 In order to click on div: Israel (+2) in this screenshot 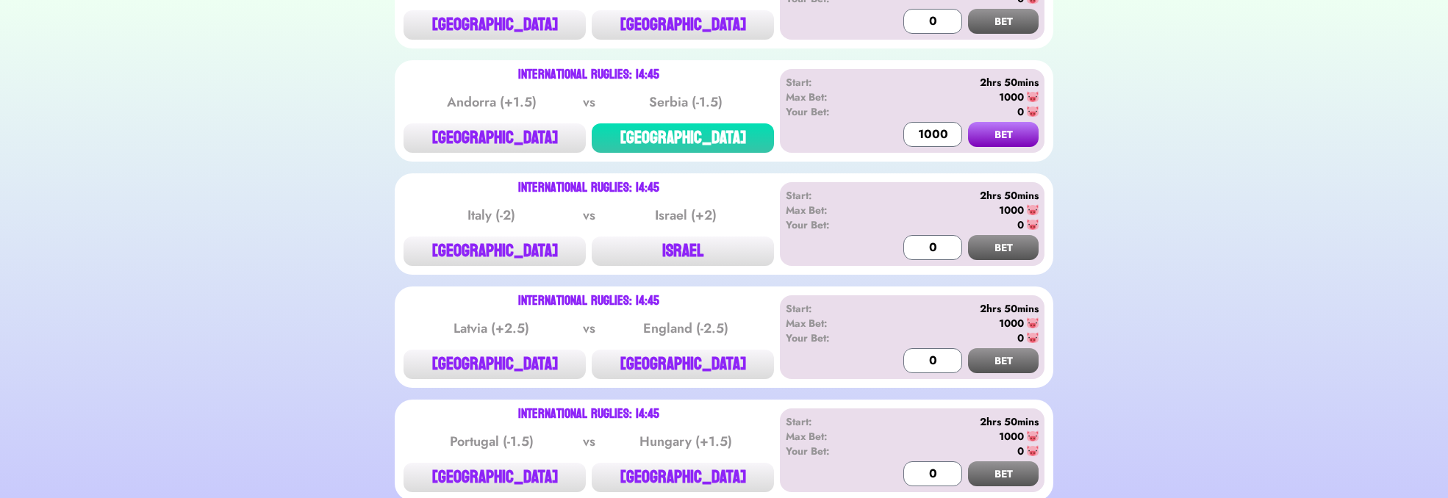, I will do `click(686, 215)`.